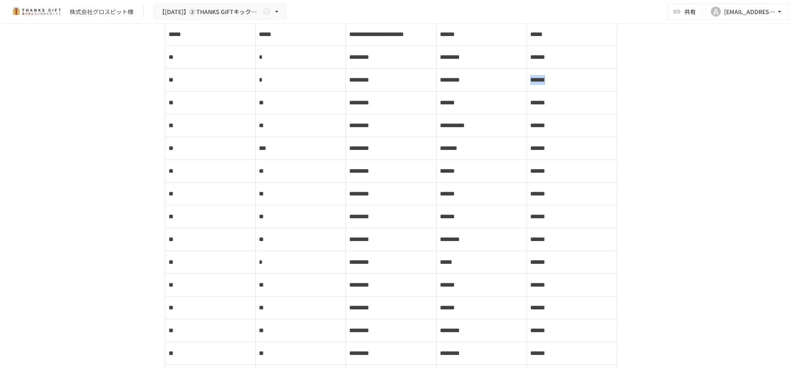 The width and height of the screenshot is (792, 386). I want to click on button: 共有, so click(686, 12).